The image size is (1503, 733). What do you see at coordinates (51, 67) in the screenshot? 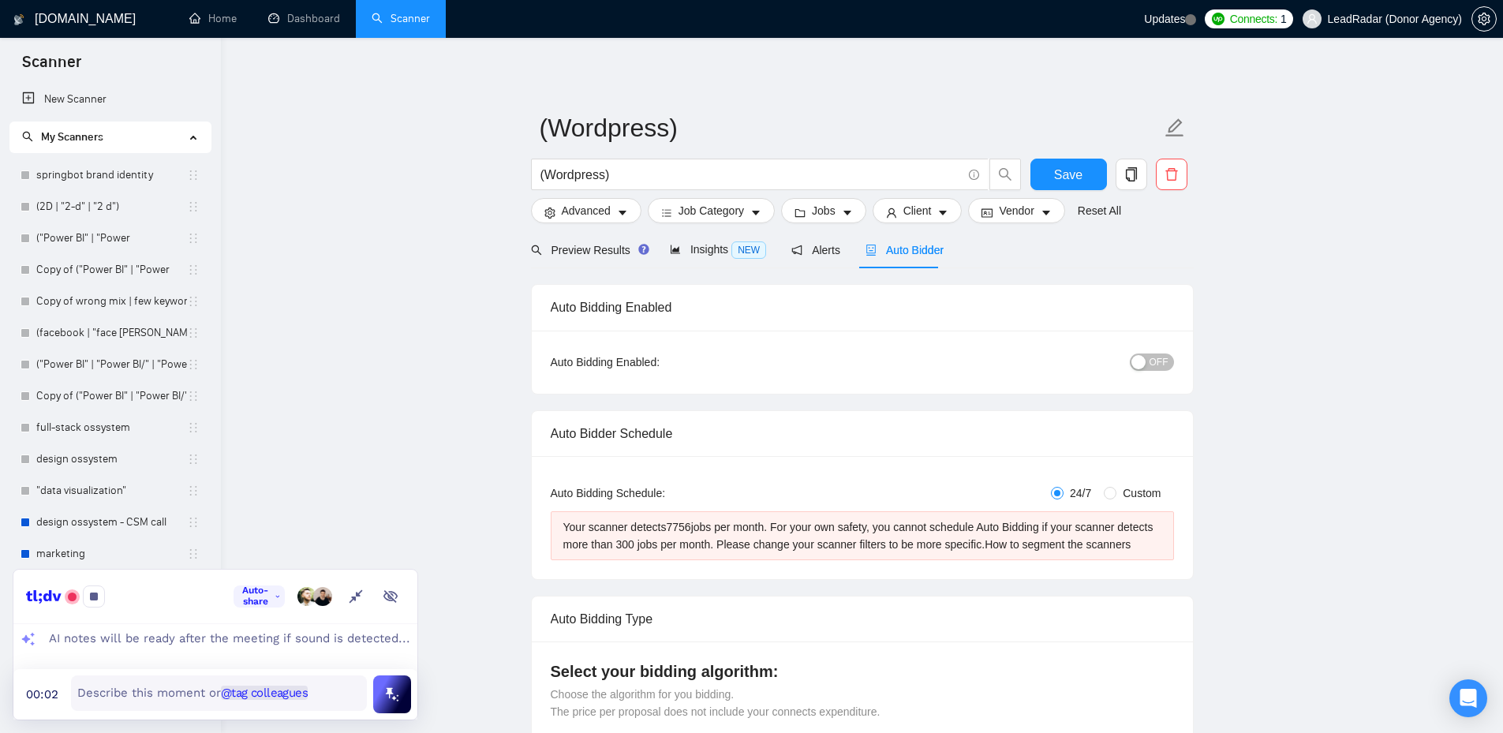
I see `span: Scanner` at bounding box center [51, 67].